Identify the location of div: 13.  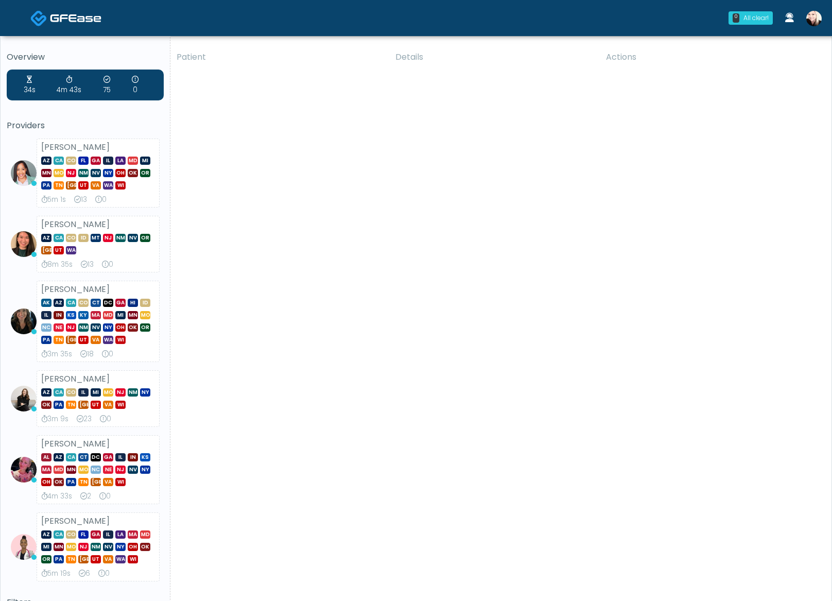
(87, 265).